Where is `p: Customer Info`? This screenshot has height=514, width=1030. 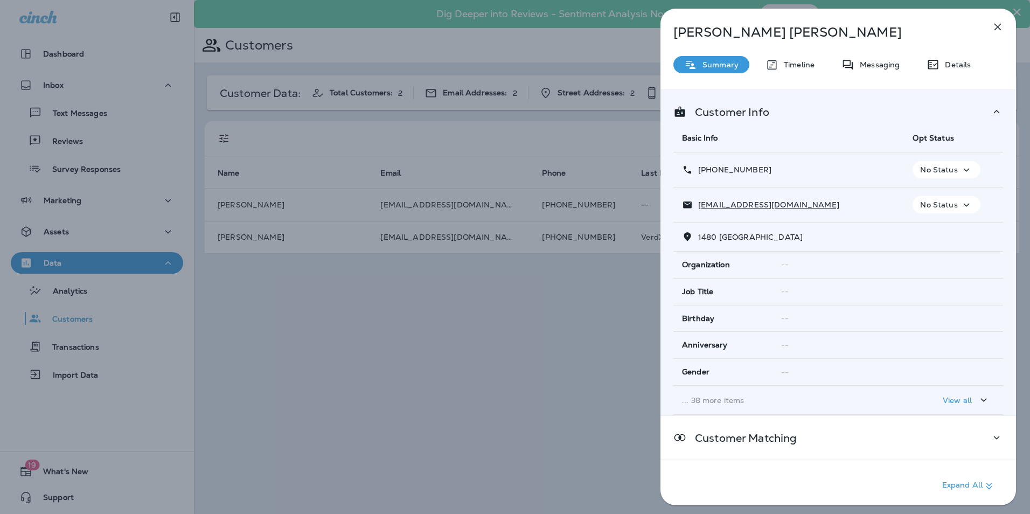
p: Customer Info is located at coordinates (728, 112).